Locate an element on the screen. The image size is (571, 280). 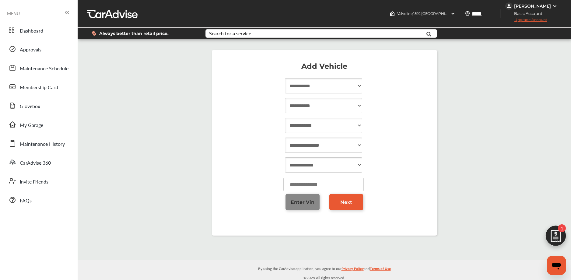
span: Approvals is located at coordinates (30, 50).